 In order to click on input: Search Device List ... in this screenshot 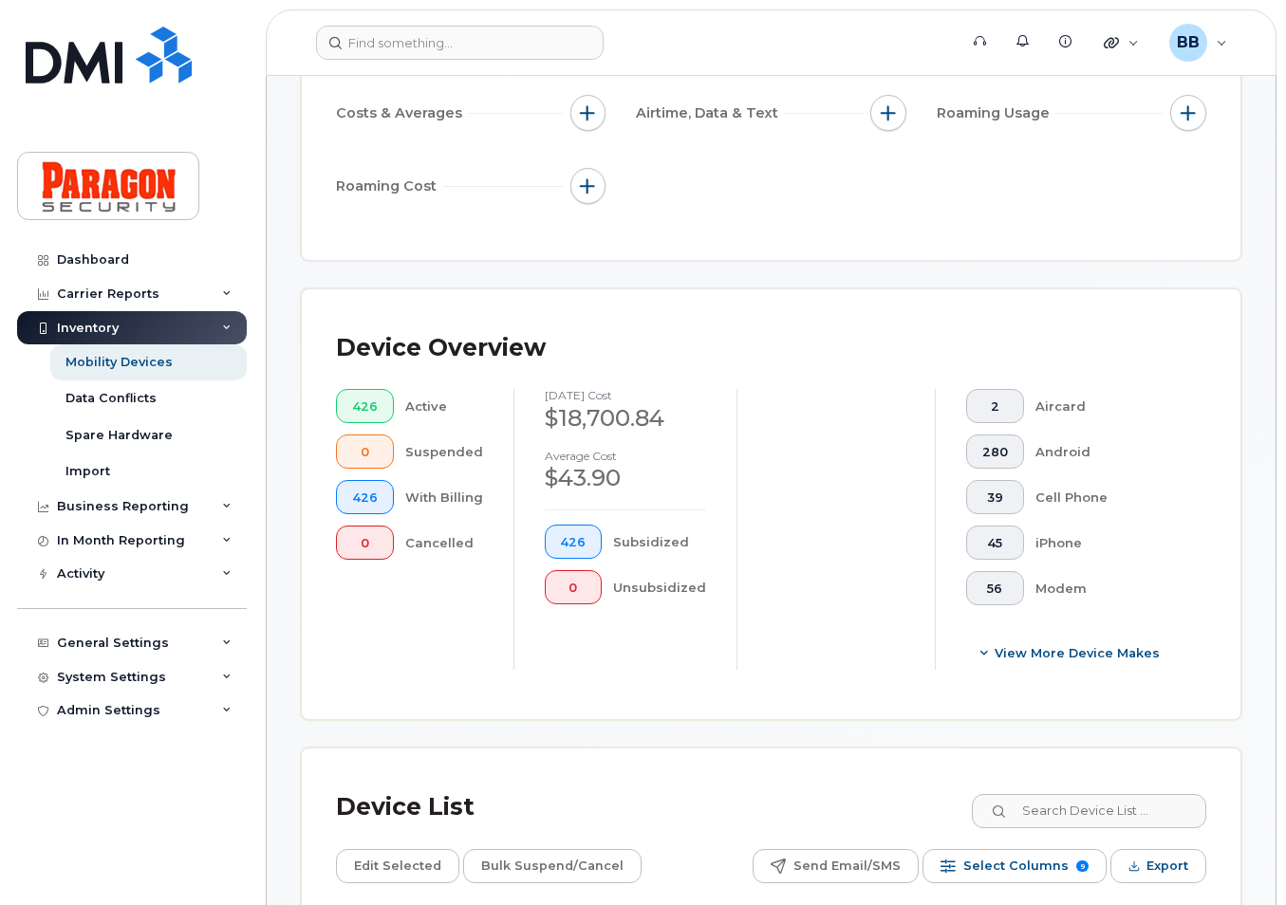, I will do `click(1088, 811)`.